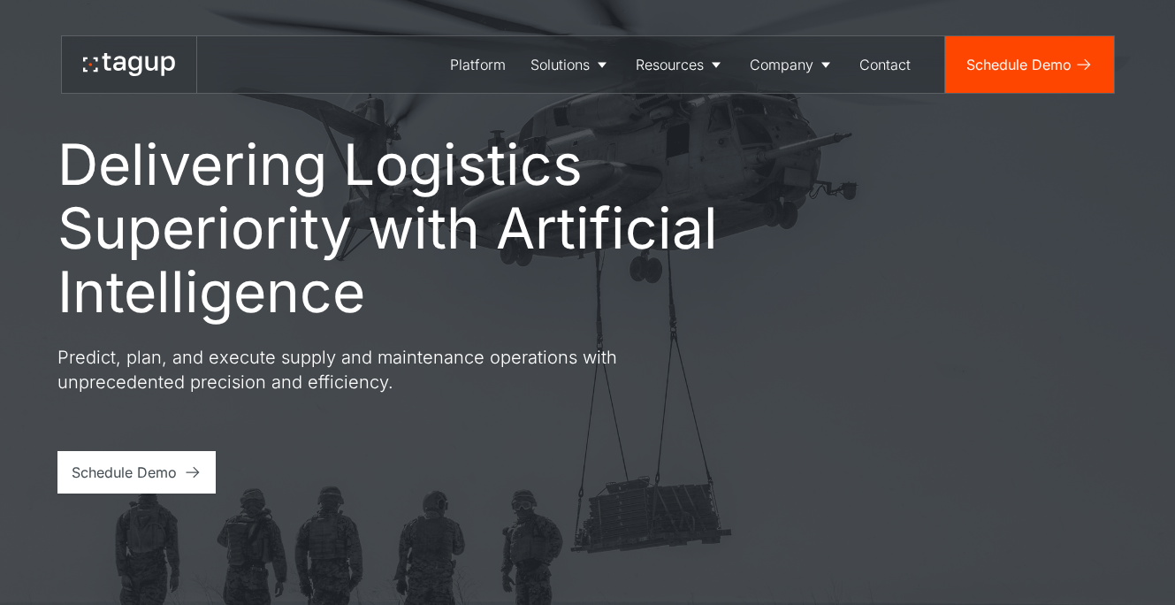  Describe the element at coordinates (376, 370) in the screenshot. I see `p: Predict, plan, and execute supply and maintenance operations with unprecedented precision and eff...` at that location.